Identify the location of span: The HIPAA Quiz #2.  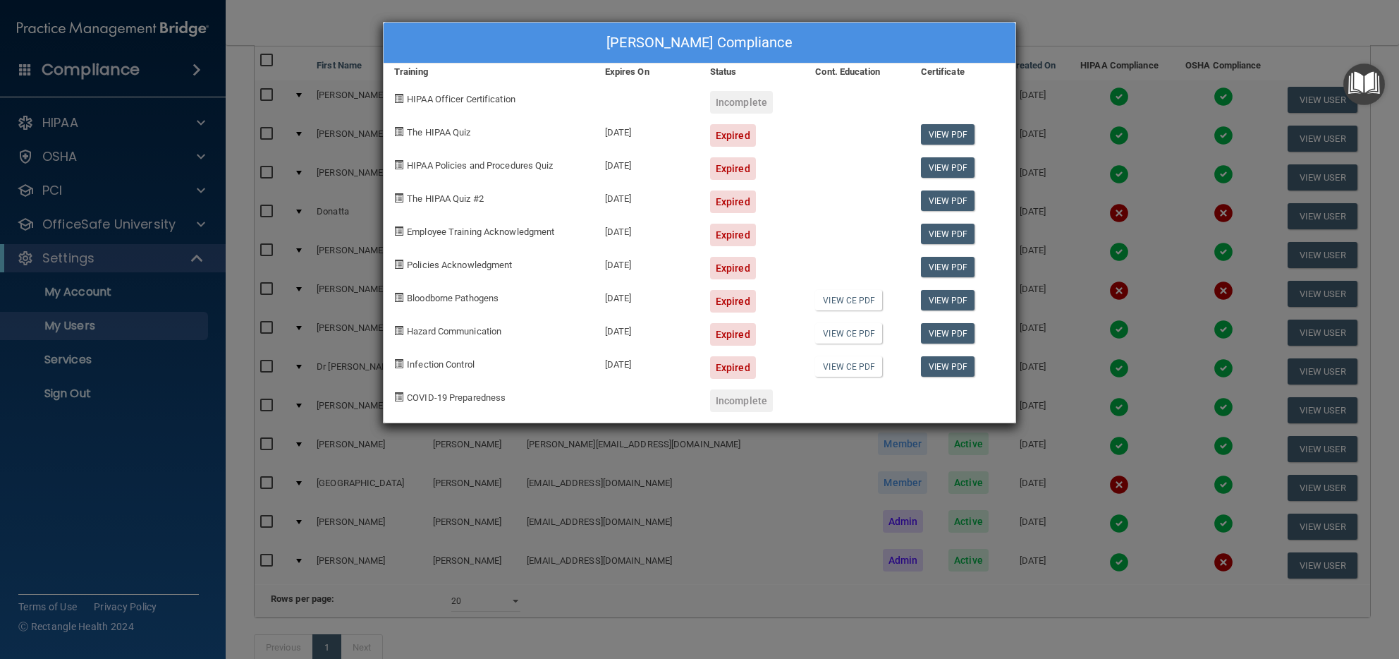
(445, 198).